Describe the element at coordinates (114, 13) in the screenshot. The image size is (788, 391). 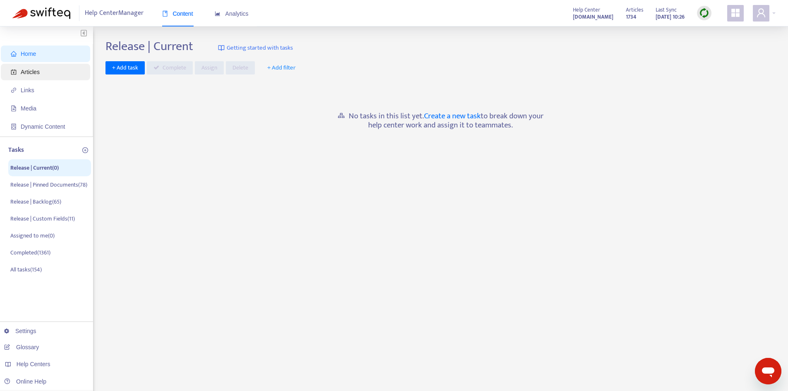
I see `span: Help Center Manager` at that location.